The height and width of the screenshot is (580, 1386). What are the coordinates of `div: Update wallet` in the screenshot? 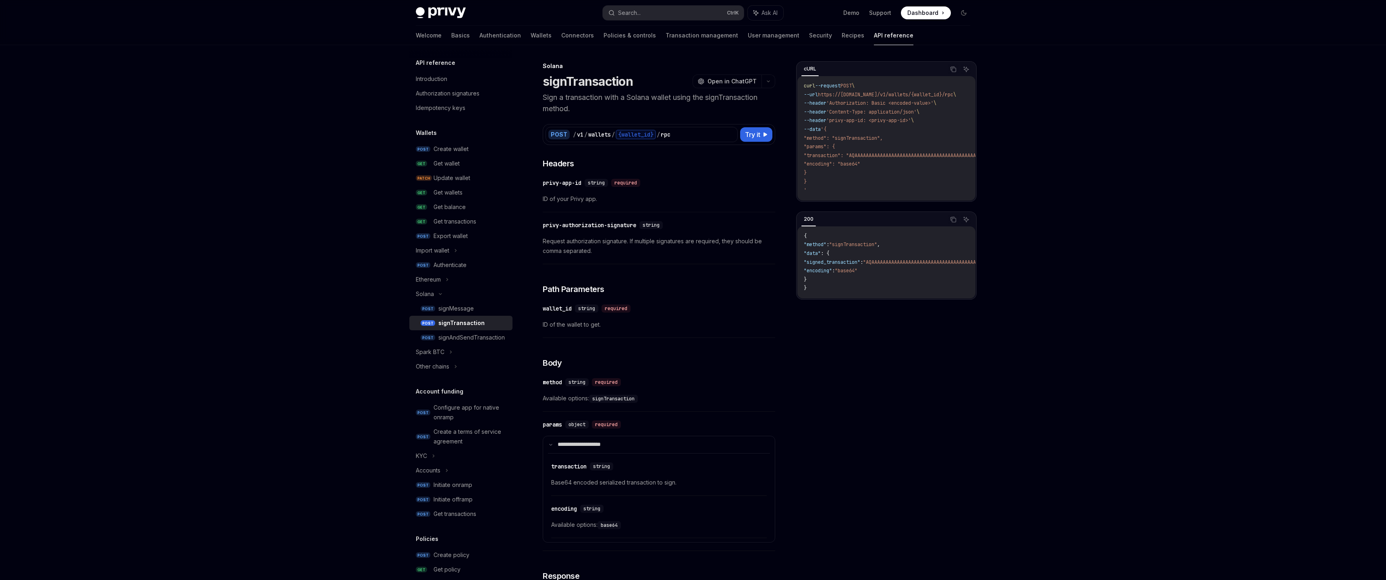 It's located at (452, 178).